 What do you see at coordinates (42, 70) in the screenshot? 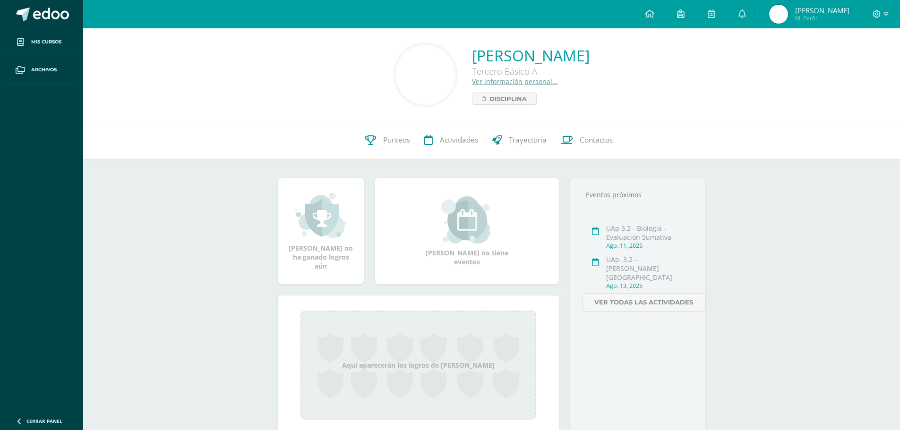
I see `a: Archivos` at bounding box center [42, 70].